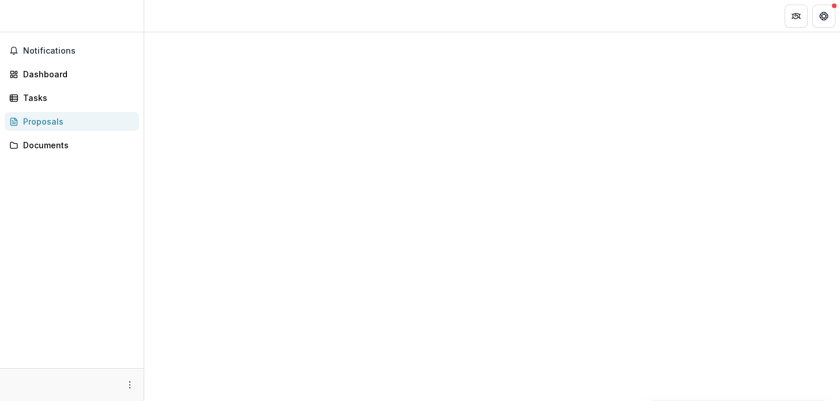 This screenshot has width=840, height=401. Describe the element at coordinates (72, 145) in the screenshot. I see `a: Documents` at that location.